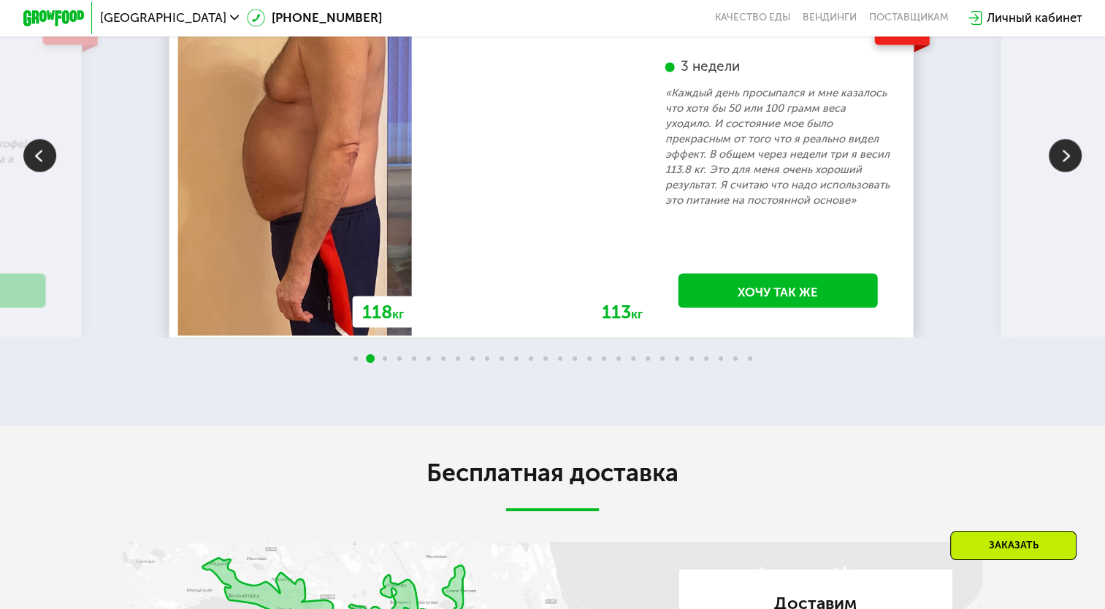 The width and height of the screenshot is (1105, 609). Describe the element at coordinates (778, 66) in the screenshot. I see `div: 3 недели` at that location.